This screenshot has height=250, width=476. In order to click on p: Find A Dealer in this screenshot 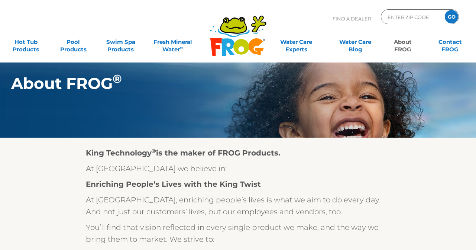, I will do `click(352, 19)`.